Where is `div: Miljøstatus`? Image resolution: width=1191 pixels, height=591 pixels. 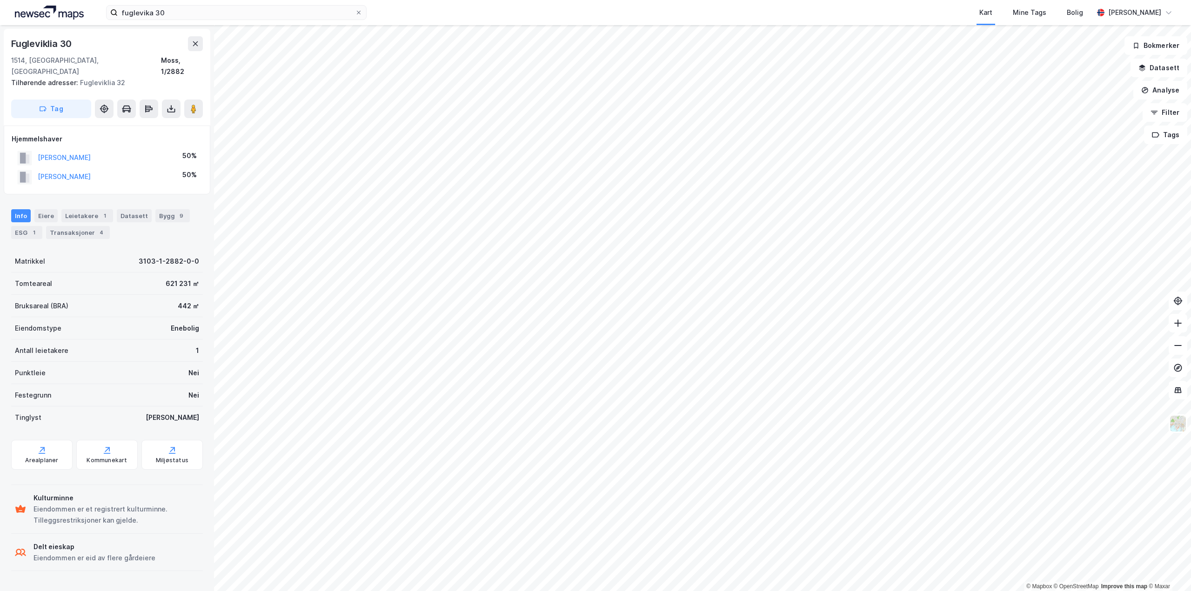 div: Miljøstatus is located at coordinates (172, 461).